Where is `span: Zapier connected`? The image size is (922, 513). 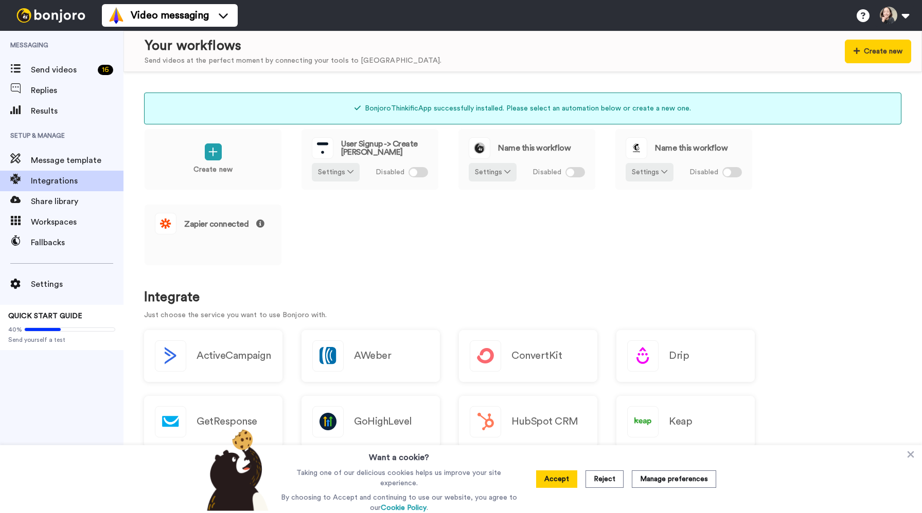 span: Zapier connected is located at coordinates (224, 224).